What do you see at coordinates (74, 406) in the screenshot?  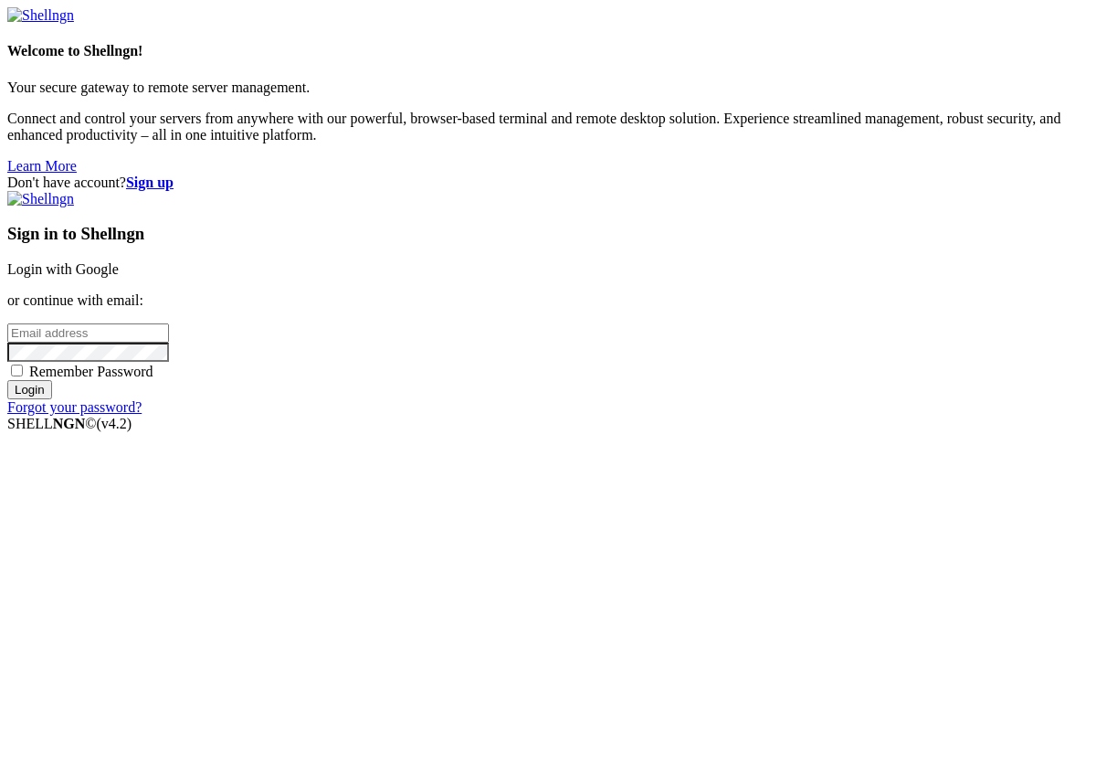 I see `a: Forgot your password?` at bounding box center [74, 406].